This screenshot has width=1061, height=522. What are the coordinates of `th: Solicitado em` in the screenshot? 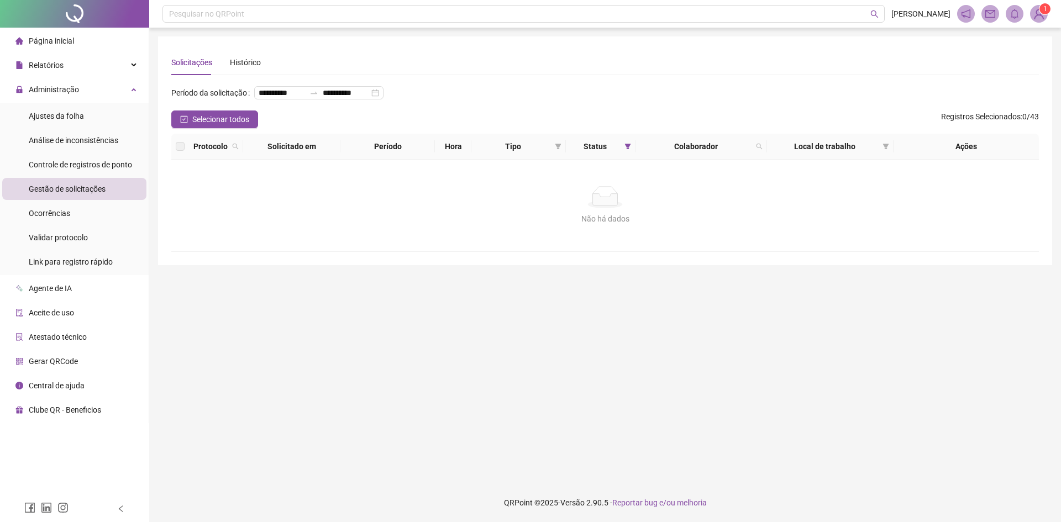 It's located at (292, 146).